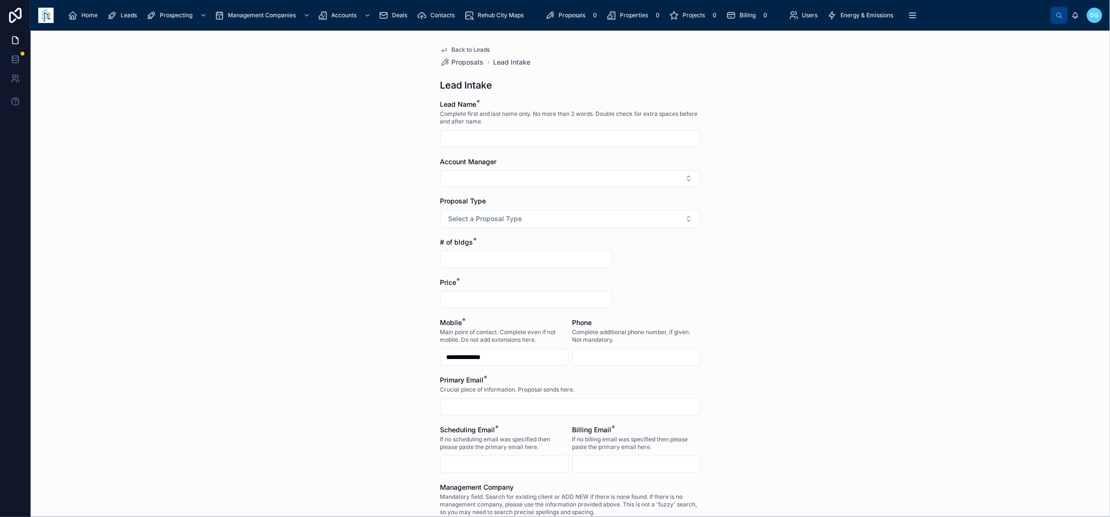 The width and height of the screenshot is (1110, 517). I want to click on a: Proposals, so click(462, 62).